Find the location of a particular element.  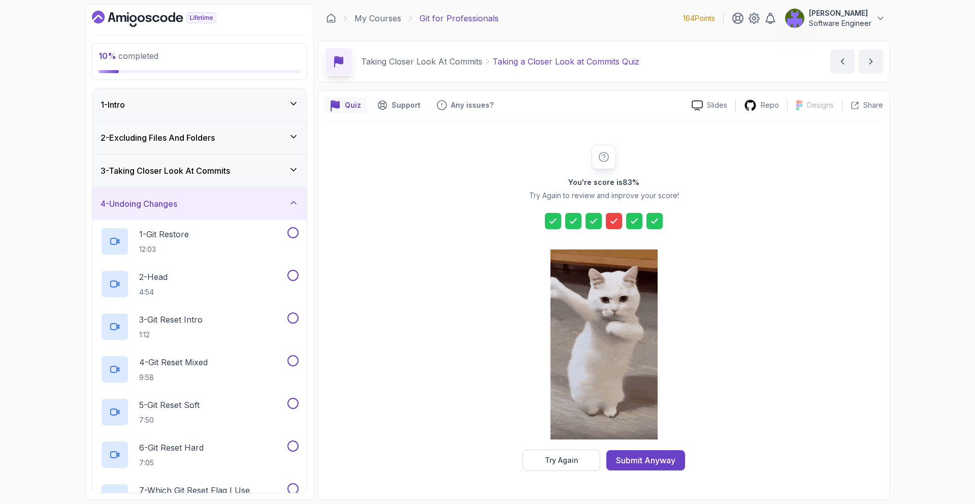

p: Repo is located at coordinates (770, 105).